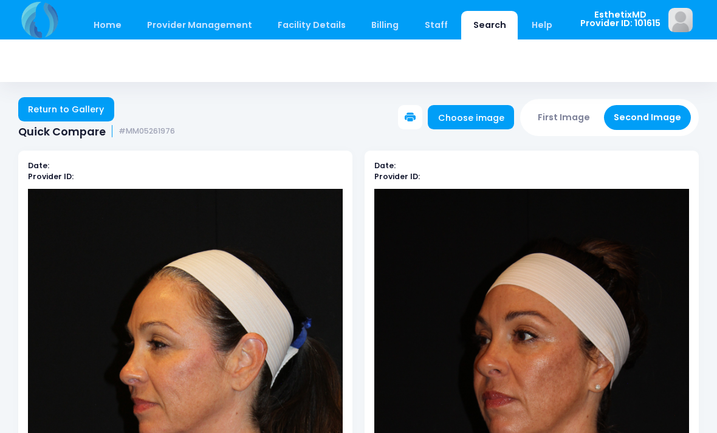 This screenshot has height=433, width=717. I want to click on a: Billing, so click(385, 25).